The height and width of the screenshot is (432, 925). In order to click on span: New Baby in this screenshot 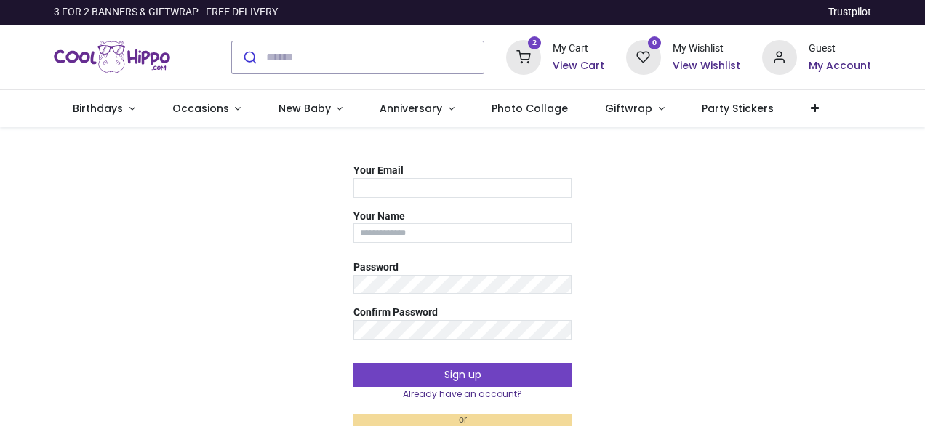, I will do `click(305, 108)`.